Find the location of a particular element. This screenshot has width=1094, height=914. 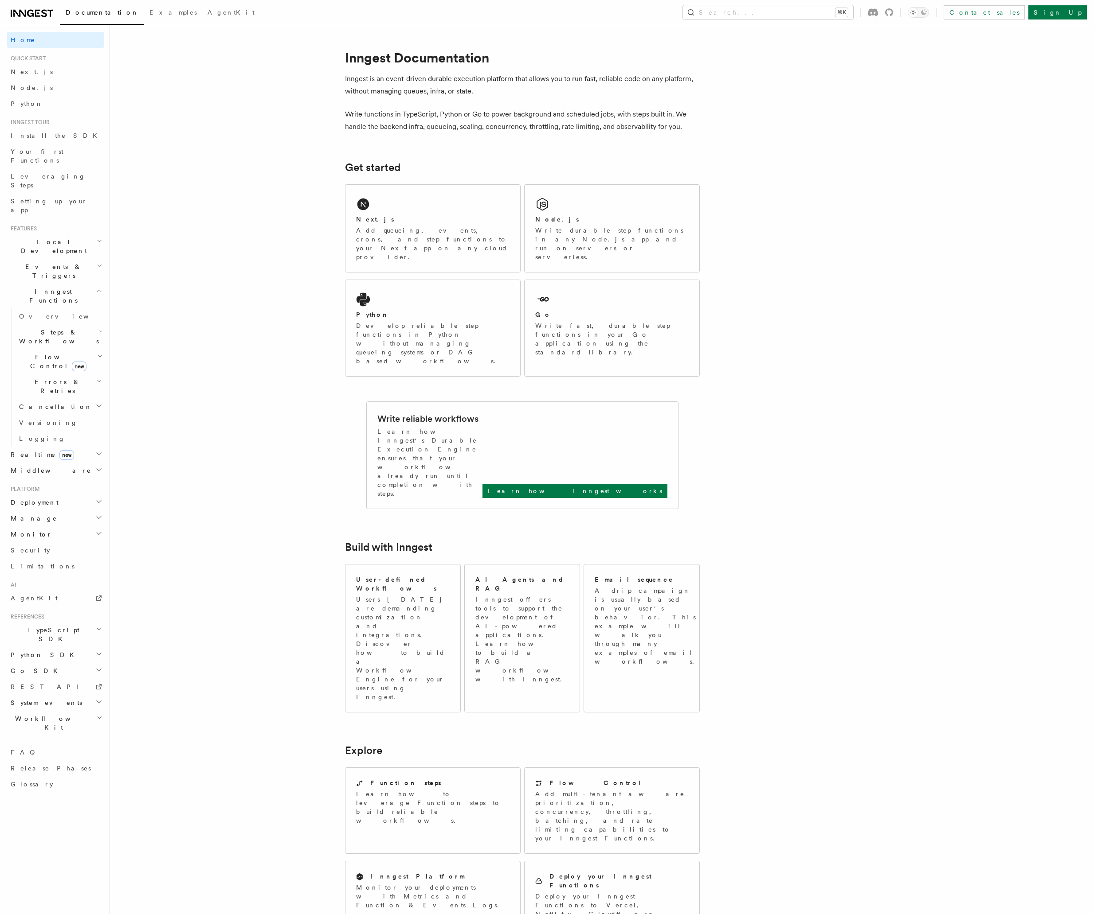

h2: Node.js is located at coordinates (557, 219).